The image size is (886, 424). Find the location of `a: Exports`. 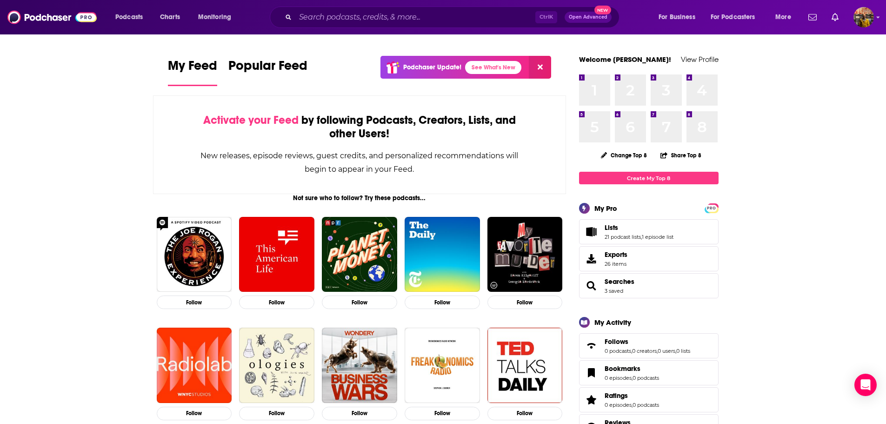

a: Exports is located at coordinates (649, 259).